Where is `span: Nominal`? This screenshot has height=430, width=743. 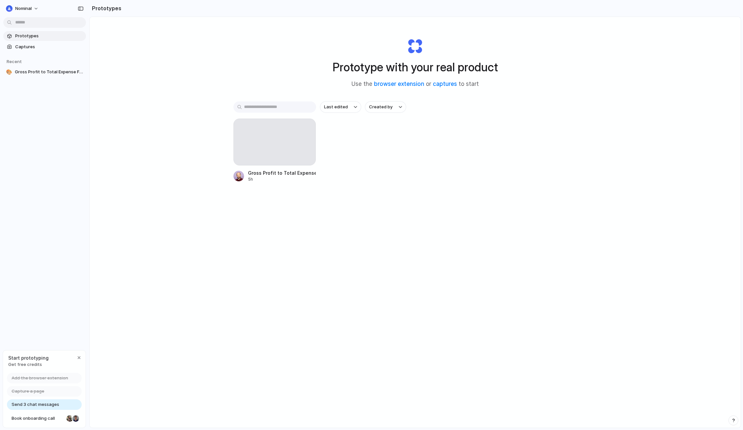 span: Nominal is located at coordinates (23, 9).